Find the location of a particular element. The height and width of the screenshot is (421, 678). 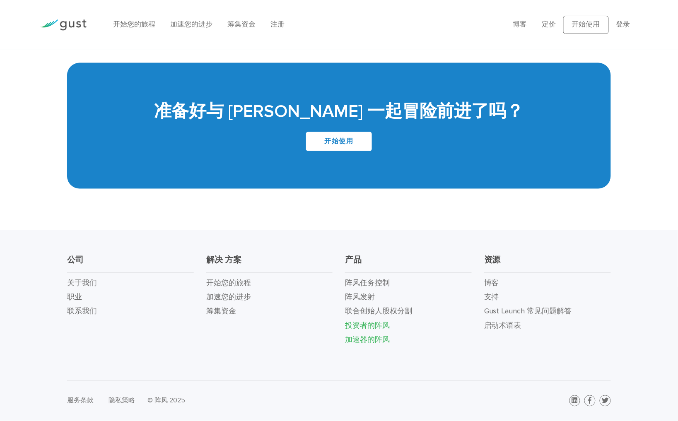

h3: 资源 is located at coordinates (548, 264).